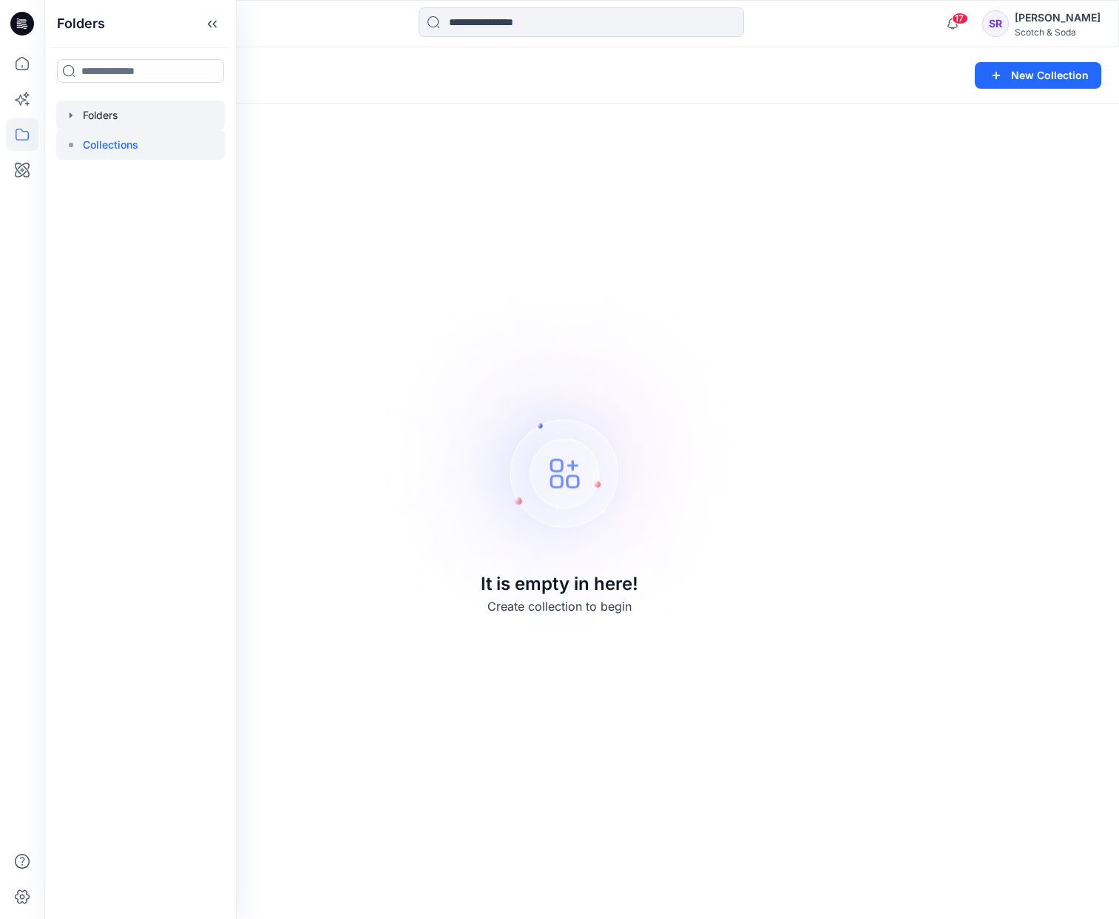 The width and height of the screenshot is (1119, 919). Describe the element at coordinates (560, 459) in the screenshot. I see `img: Empty collections page` at that location.